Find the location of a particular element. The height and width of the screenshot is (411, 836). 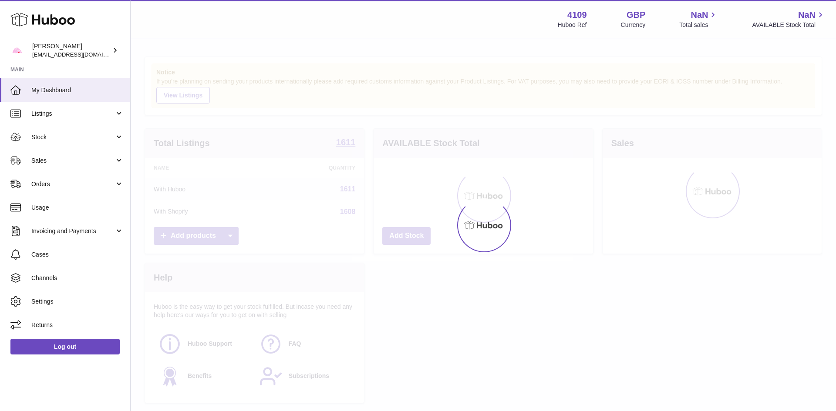

span: Settings is located at coordinates (77, 302).